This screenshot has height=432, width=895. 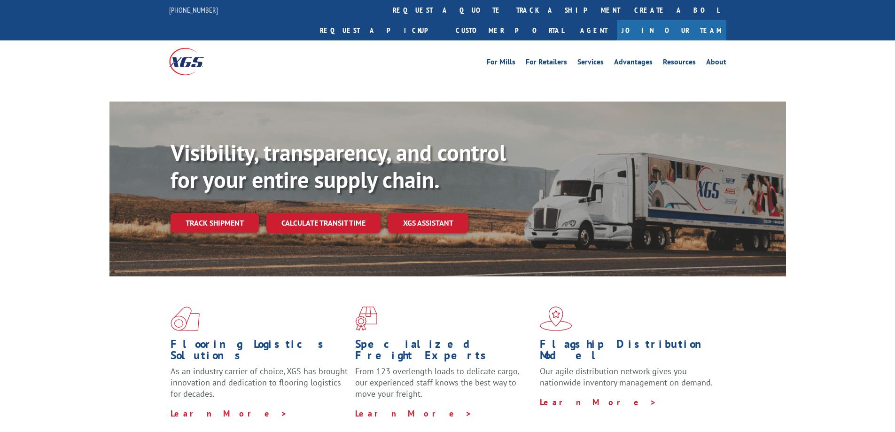 I want to click on a: Track shipment, so click(x=215, y=223).